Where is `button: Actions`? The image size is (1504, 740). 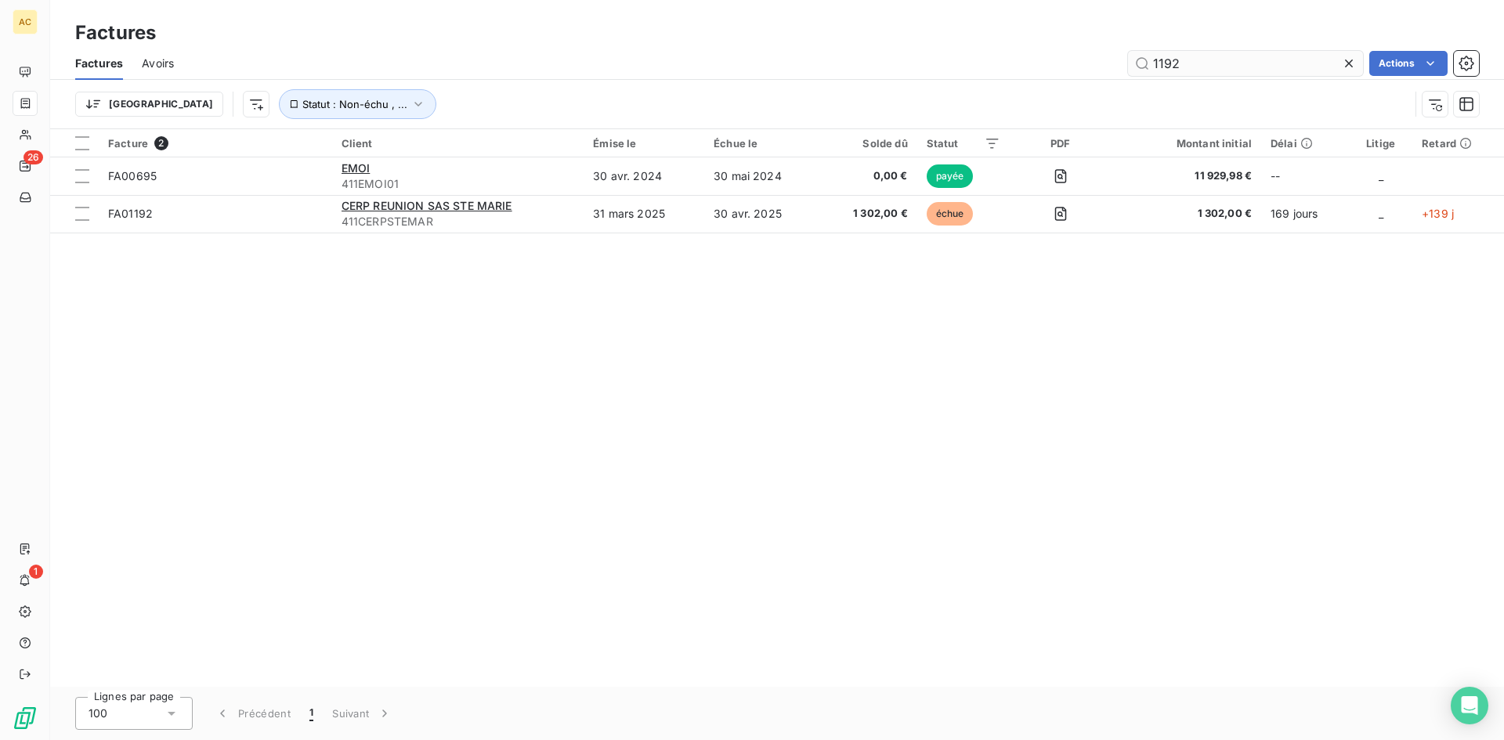 button: Actions is located at coordinates (1408, 63).